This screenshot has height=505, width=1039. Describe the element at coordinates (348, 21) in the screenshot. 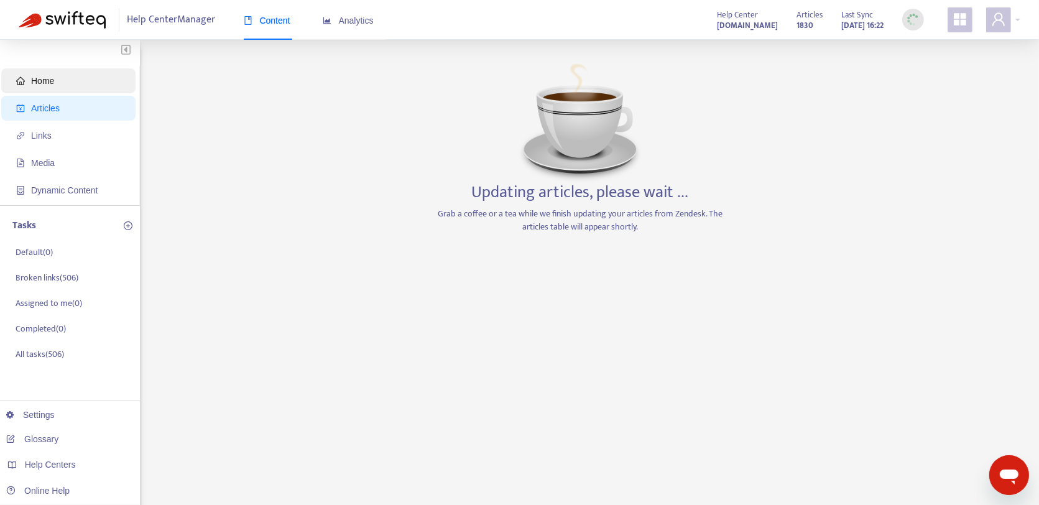

I see `span: Analytics` at that location.